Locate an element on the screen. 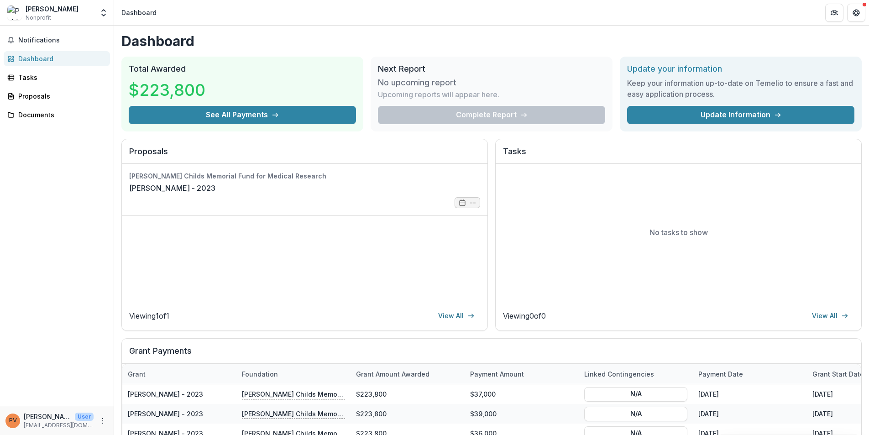 Image resolution: width=869 pixels, height=435 pixels. a: Documents is located at coordinates (57, 115).